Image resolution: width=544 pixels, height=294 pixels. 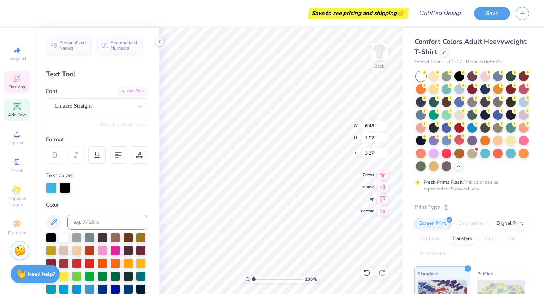 What do you see at coordinates (432, 254) in the screenshot?
I see `div: Rhinestones` at bounding box center [432, 254].